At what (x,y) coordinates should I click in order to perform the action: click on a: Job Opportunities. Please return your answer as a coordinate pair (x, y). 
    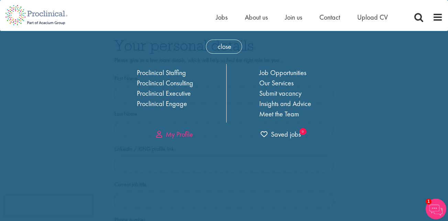
    Looking at the image, I should click on (282, 73).